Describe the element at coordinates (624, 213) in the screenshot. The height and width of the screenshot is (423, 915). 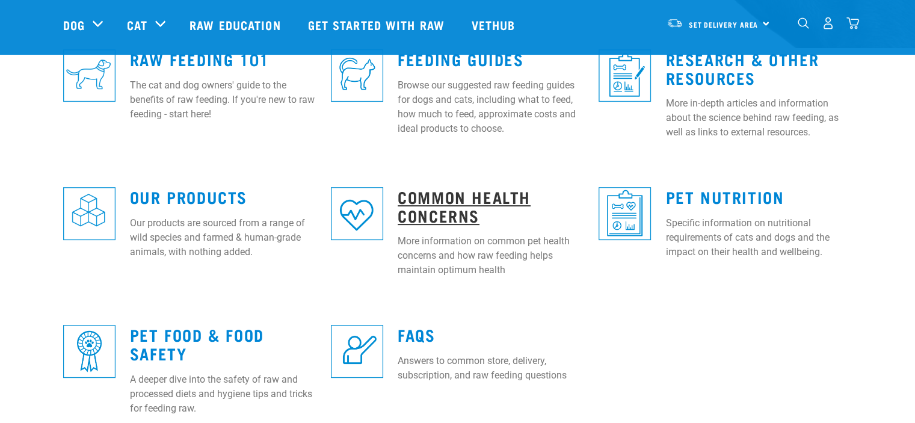
I see `img: re-icons-healthcheck3-sq-blue.png` at that location.